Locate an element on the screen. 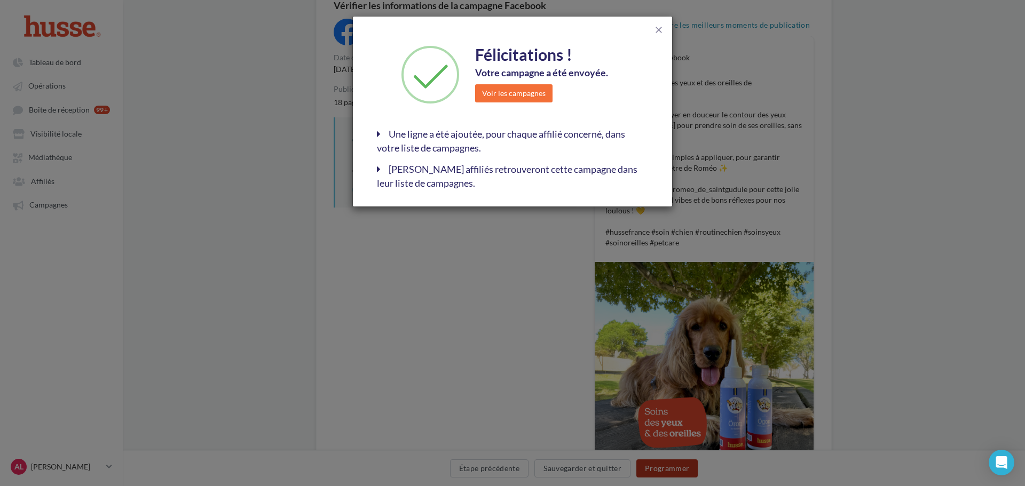  div: Félicitations ! is located at coordinates (557, 54).